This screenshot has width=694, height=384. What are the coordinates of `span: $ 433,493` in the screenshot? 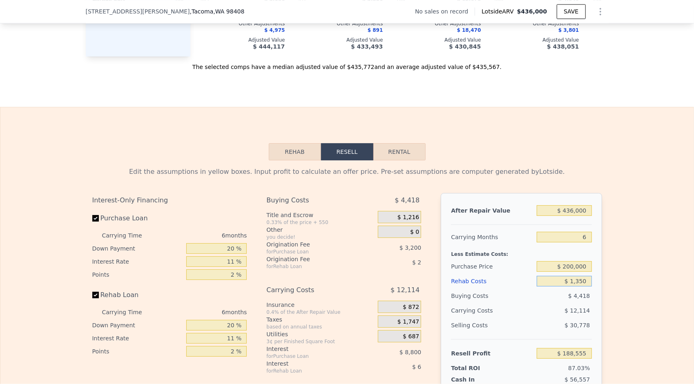 It's located at (367, 47).